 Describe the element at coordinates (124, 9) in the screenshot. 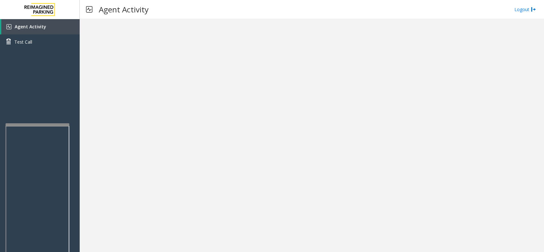

I see `h3: Agent Activity` at that location.